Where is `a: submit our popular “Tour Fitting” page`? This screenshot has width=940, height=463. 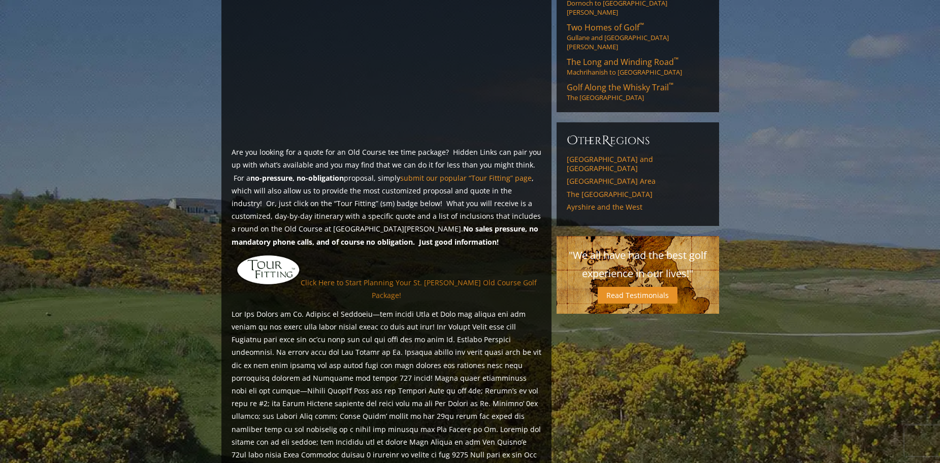
a: submit our popular “Tour Fitting” page is located at coordinates (466, 178).